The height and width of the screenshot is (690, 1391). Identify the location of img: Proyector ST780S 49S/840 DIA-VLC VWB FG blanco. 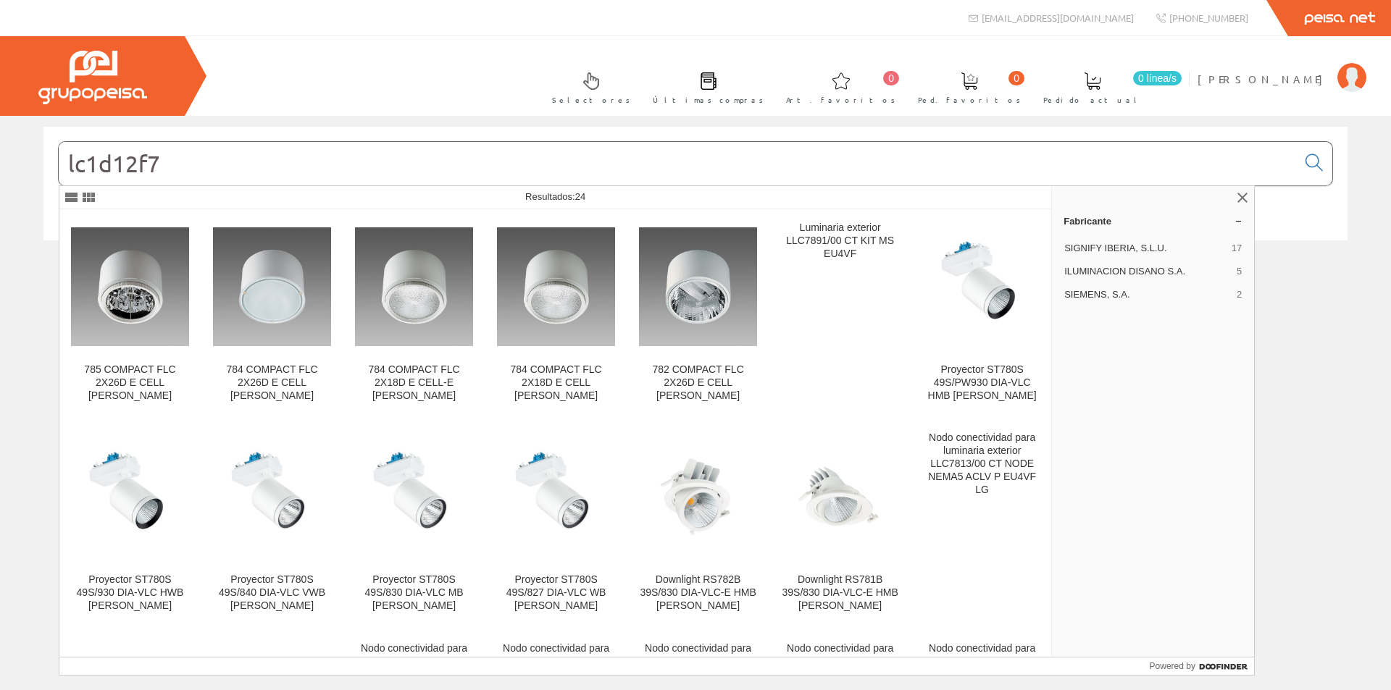
(272, 497).